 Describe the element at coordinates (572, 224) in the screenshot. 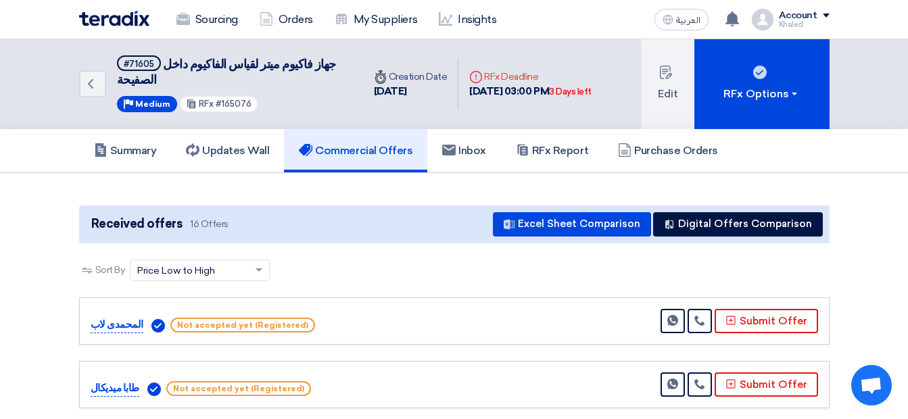

I see `button: Excel Sheet Comparison` at that location.